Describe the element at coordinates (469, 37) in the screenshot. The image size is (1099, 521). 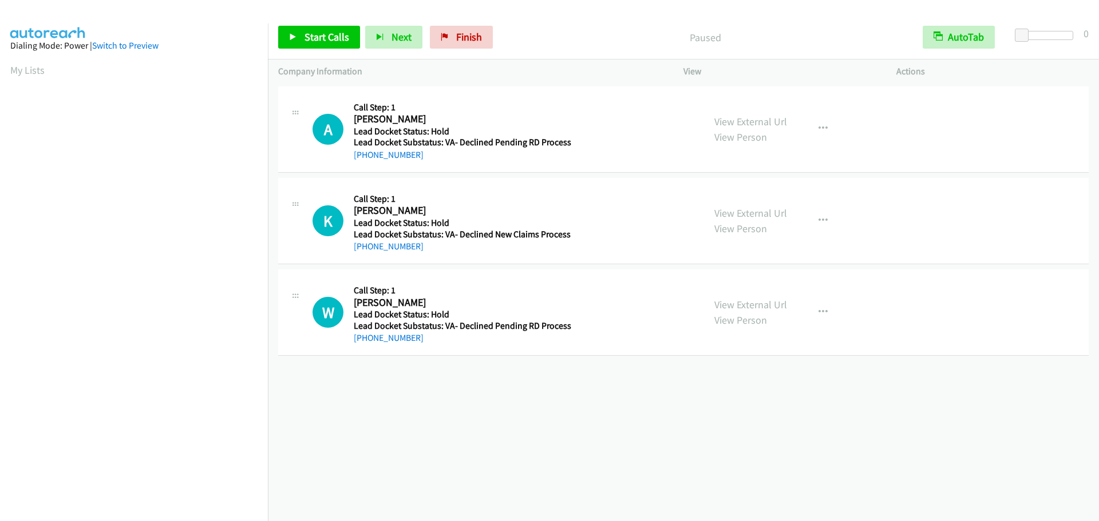
I see `span: Finish` at that location.